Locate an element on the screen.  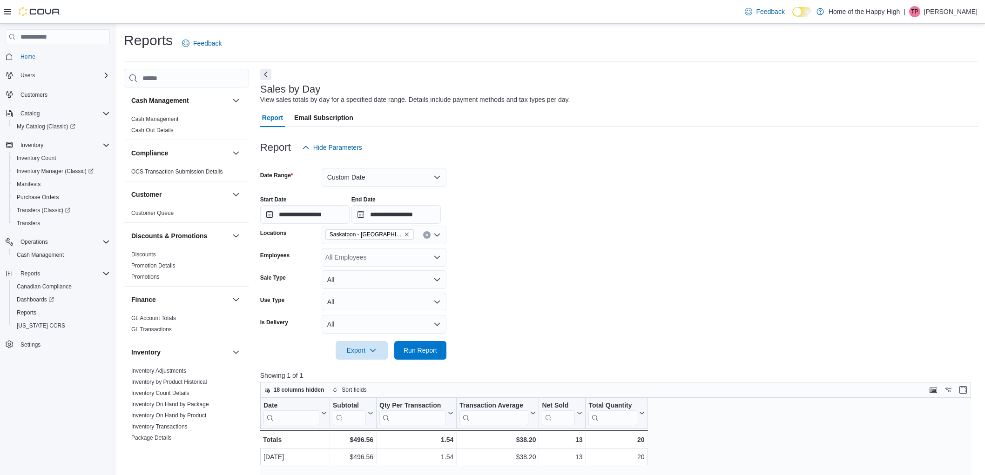
button: Settings is located at coordinates (58, 344).